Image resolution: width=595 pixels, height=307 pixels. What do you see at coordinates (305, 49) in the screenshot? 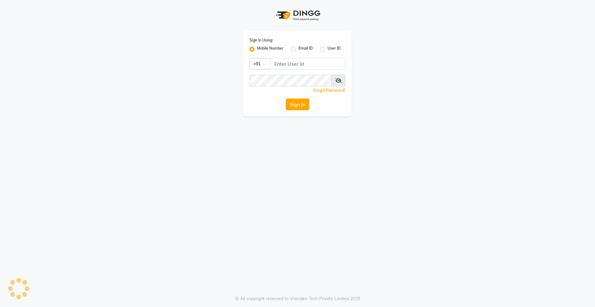
I see `label: Email ID` at bounding box center [305, 49].